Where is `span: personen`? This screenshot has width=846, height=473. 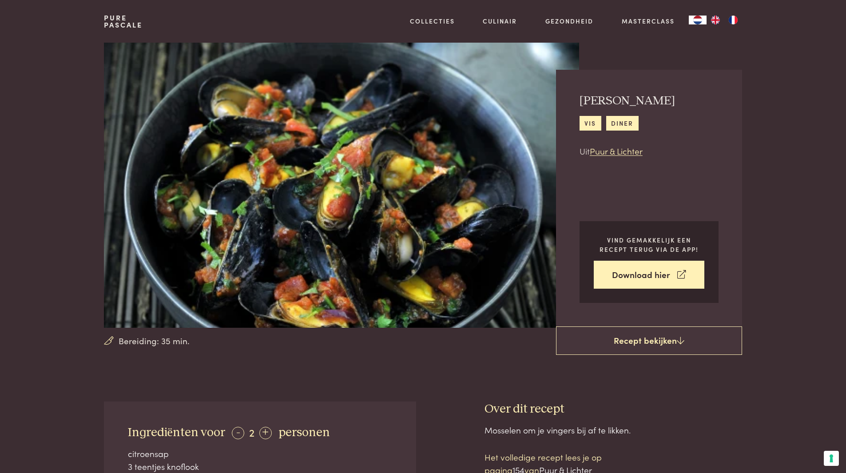
span: personen is located at coordinates (304, 433).